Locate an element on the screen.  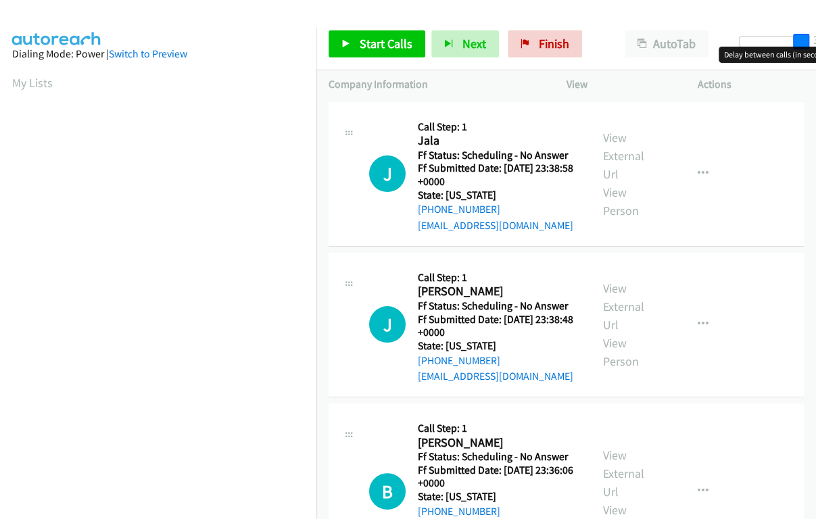
h1: B is located at coordinates (387, 492).